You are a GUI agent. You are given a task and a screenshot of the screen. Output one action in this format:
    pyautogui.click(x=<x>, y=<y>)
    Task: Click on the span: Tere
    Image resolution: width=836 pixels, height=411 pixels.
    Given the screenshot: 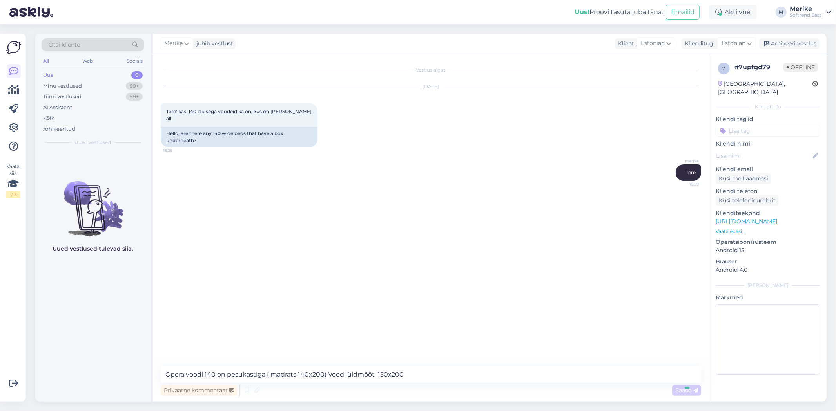 What is the action you would take?
    pyautogui.click(x=690, y=172)
    